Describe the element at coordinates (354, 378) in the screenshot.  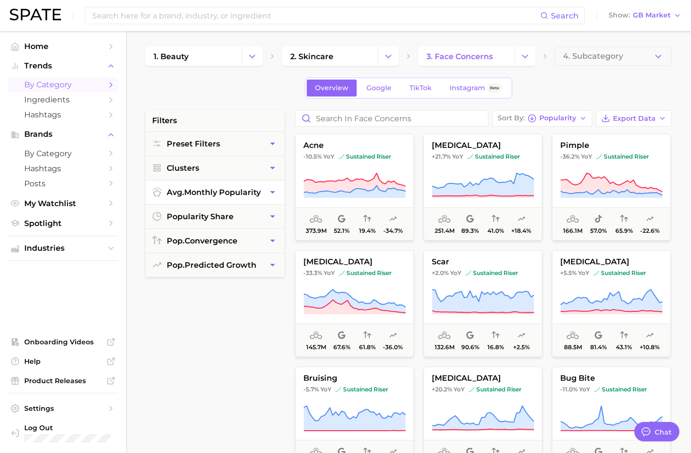
I see `span: bruising` at that location.